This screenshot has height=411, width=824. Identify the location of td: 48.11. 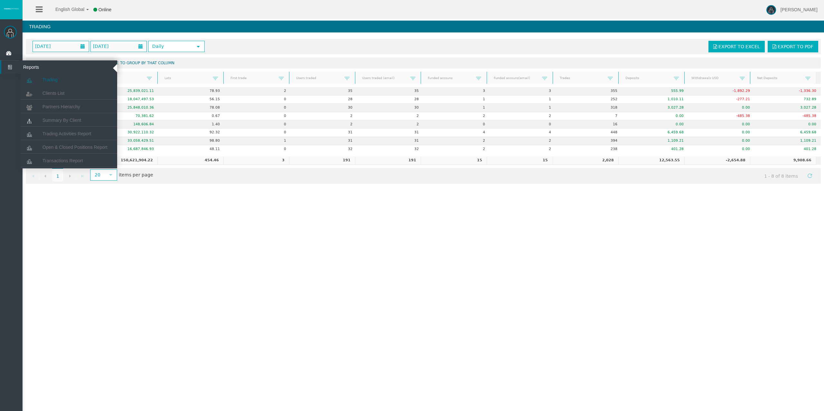
(191, 149).